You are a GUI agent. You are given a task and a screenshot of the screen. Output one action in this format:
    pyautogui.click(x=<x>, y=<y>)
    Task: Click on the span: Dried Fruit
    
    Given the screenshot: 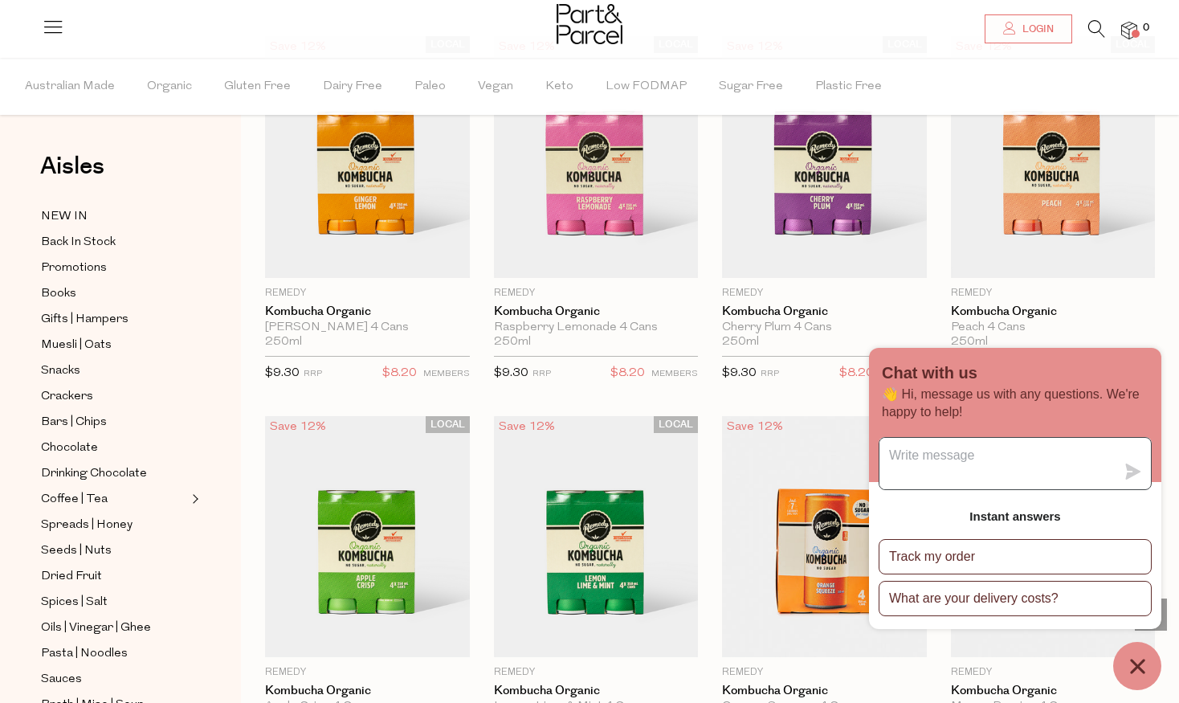 What is the action you would take?
    pyautogui.click(x=71, y=577)
    